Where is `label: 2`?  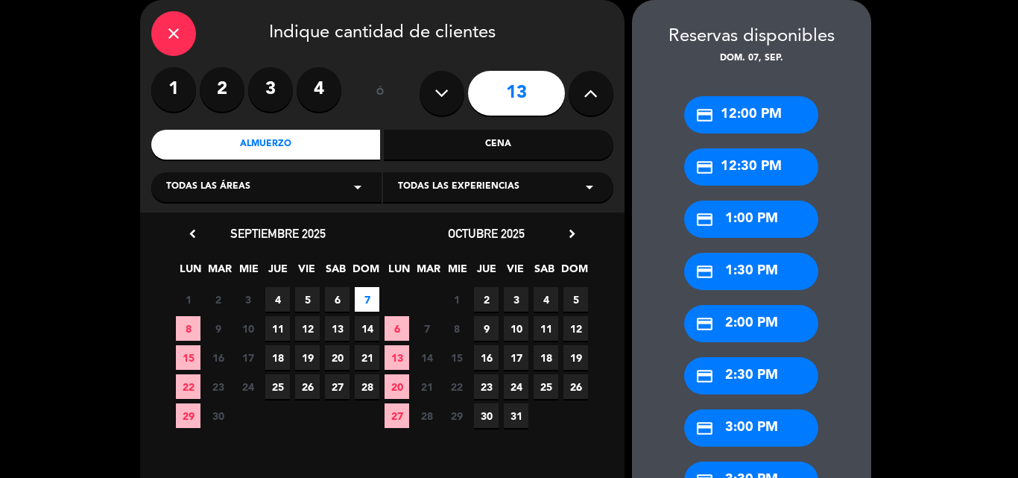
label: 2 is located at coordinates (222, 89).